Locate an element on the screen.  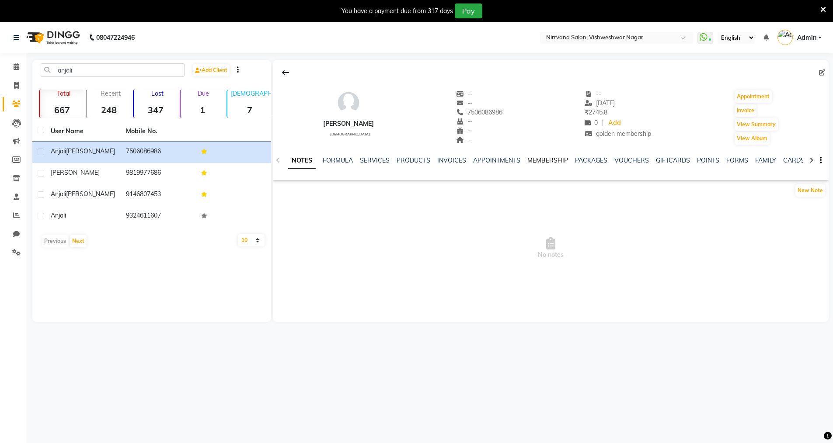
img: logo is located at coordinates (52, 38).